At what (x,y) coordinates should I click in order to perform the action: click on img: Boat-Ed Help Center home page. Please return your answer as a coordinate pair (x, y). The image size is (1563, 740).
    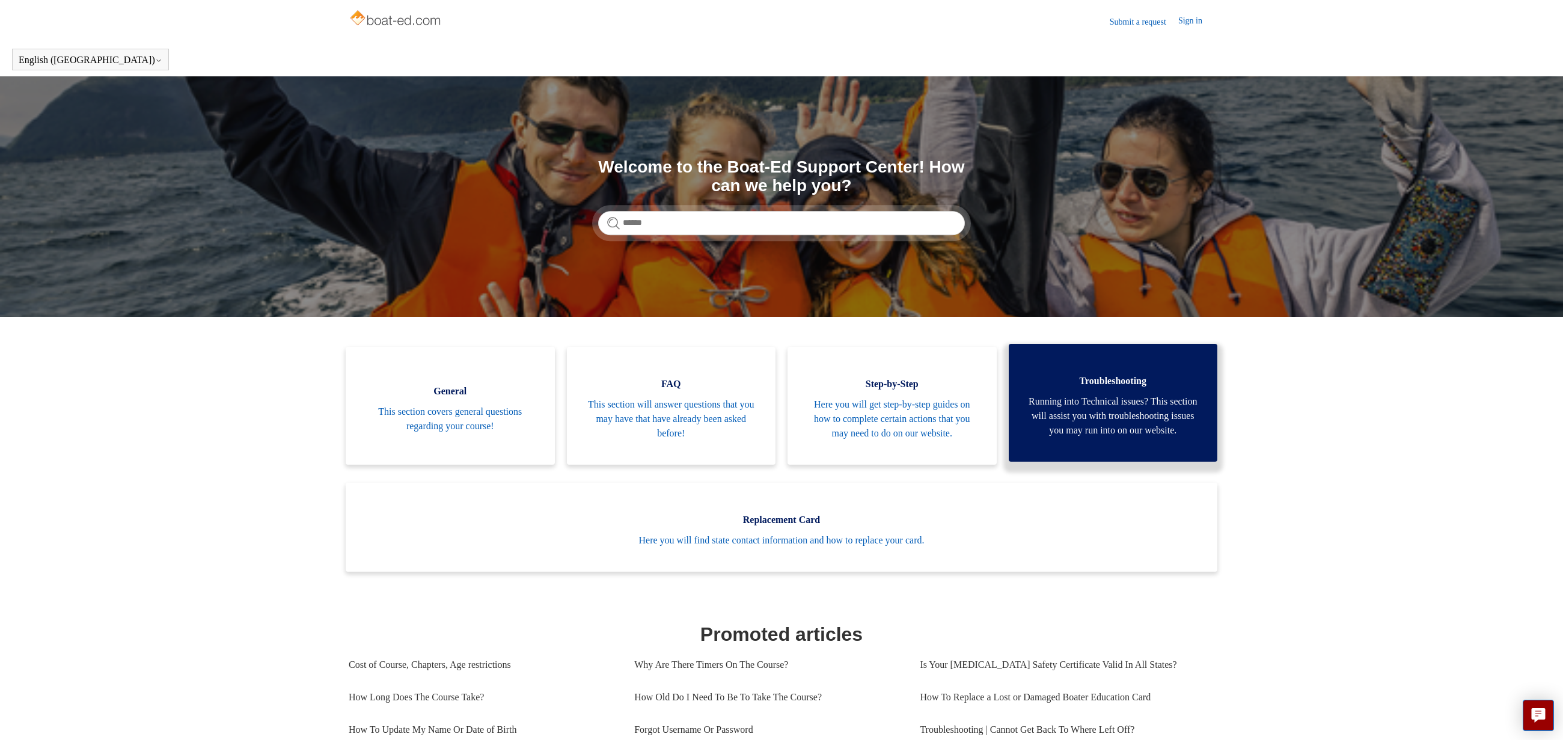
    Looking at the image, I should click on (396, 19).